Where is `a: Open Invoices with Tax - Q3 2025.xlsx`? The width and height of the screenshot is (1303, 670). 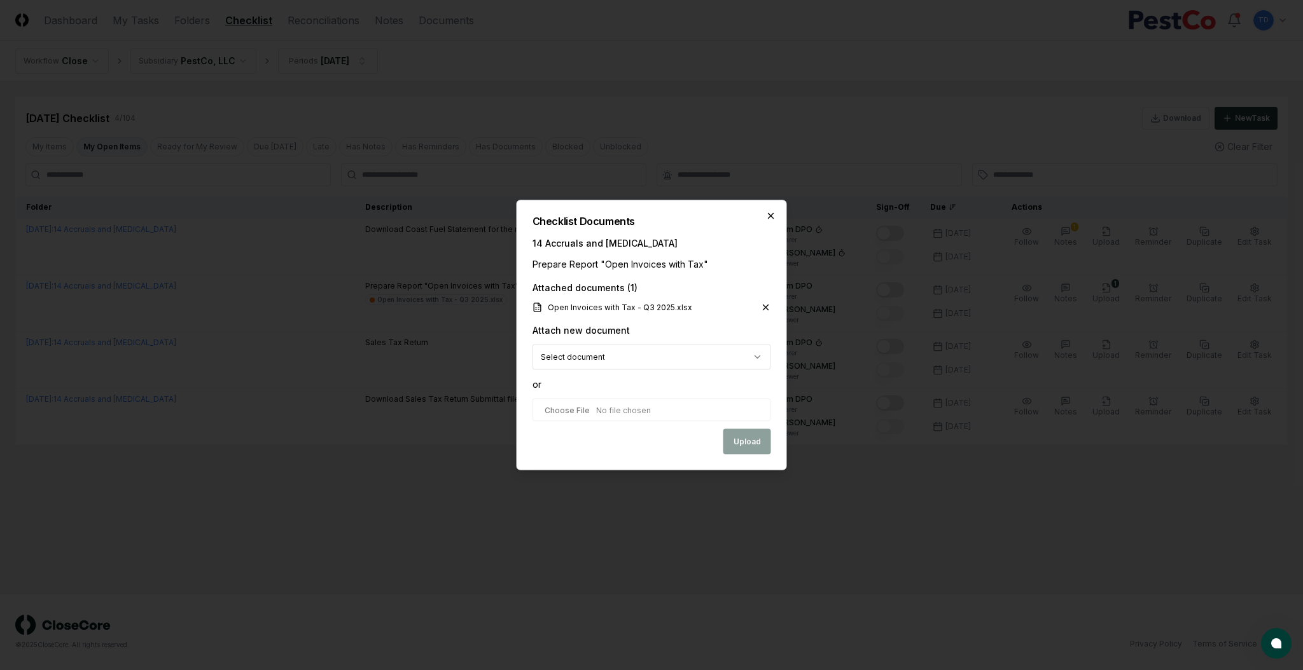
a: Open Invoices with Tax - Q3 2025.xlsx is located at coordinates (620, 308).